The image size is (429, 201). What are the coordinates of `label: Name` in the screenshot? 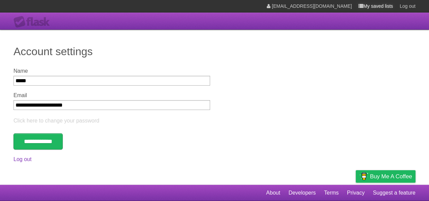 It's located at (112, 71).